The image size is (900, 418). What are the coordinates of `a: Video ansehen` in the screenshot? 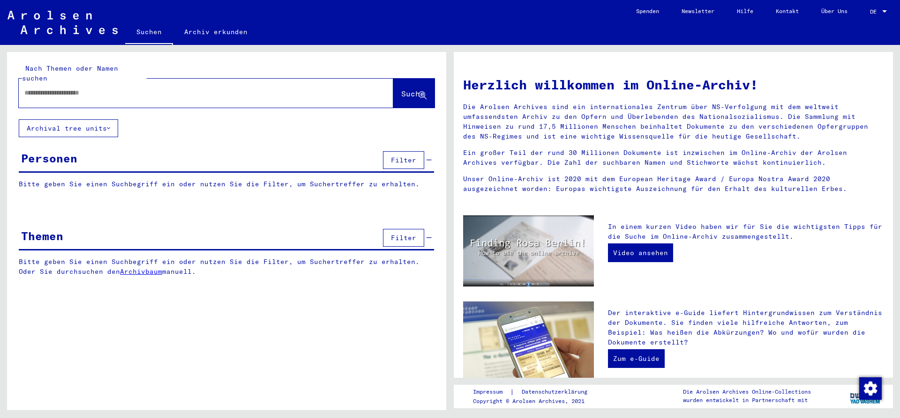 It's located at (640, 253).